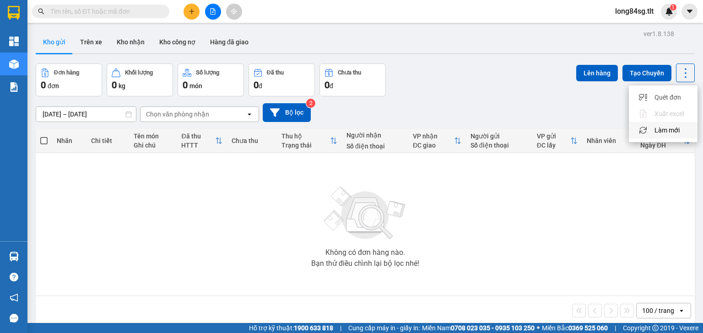 The width and height of the screenshot is (703, 333). Describe the element at coordinates (192, 11) in the screenshot. I see `span: plus` at that location.